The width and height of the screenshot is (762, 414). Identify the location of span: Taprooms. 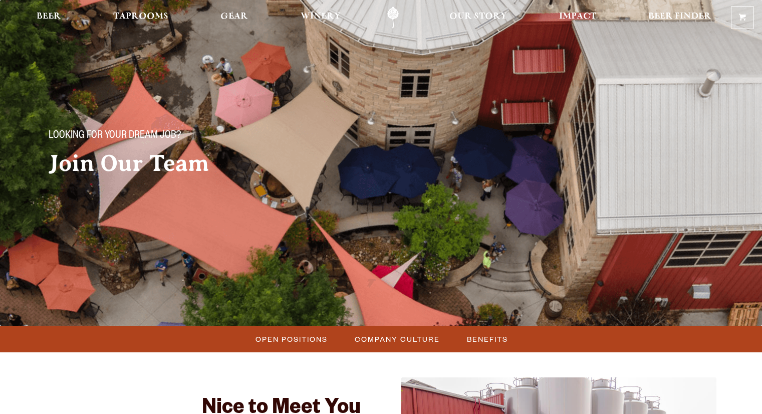
(141, 17).